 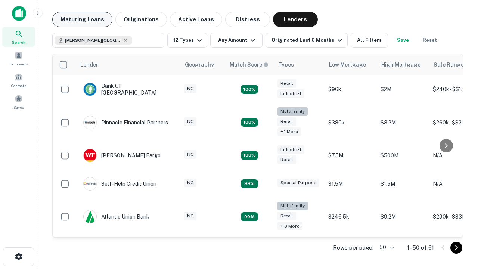 I want to click on th: Lender, so click(x=128, y=65).